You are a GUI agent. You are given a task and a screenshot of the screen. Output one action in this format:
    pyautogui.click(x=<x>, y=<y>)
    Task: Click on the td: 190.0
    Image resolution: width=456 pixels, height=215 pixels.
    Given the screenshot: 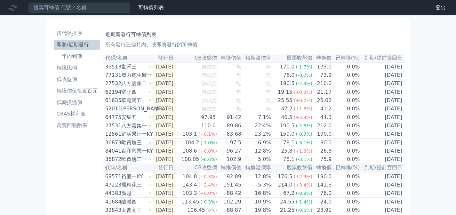 What is the action you would take?
    pyautogui.click(x=322, y=134)
    